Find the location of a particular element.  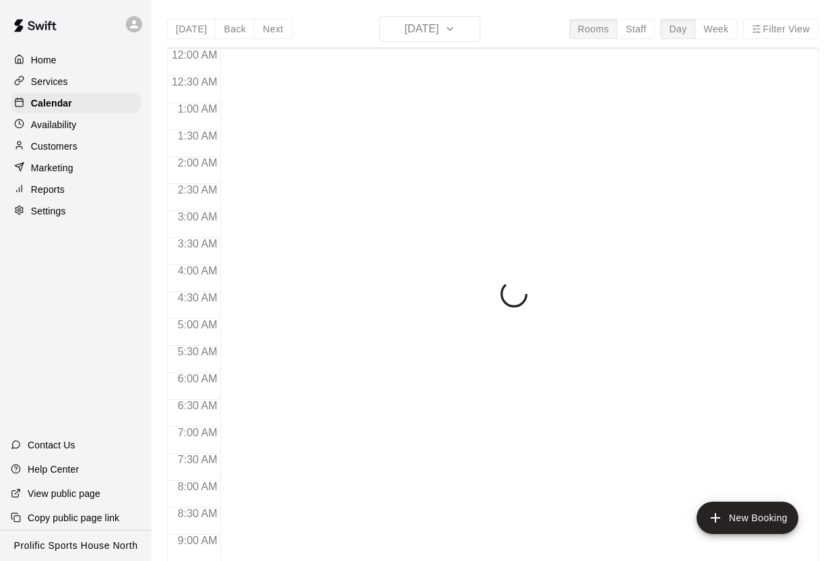

p: Settings is located at coordinates (49, 211).